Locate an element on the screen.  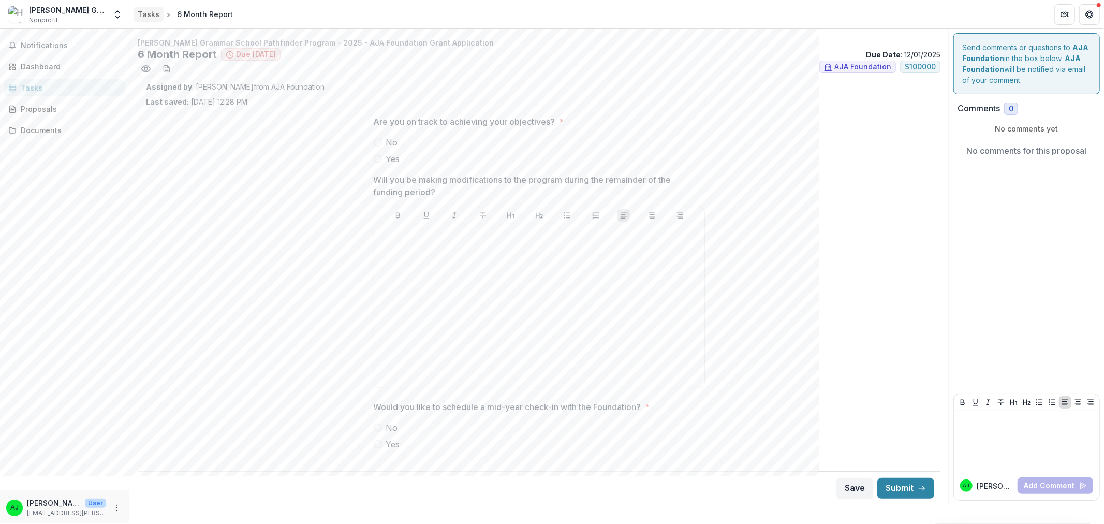
a: Proposals is located at coordinates (64, 109).